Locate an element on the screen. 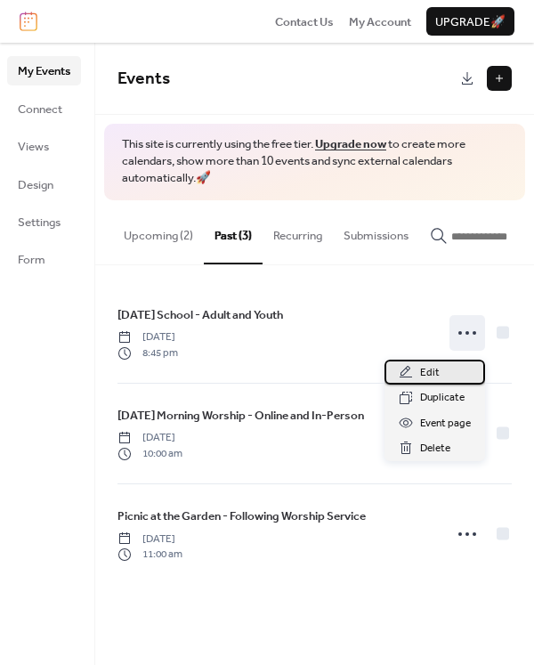 Image resolution: width=534 pixels, height=665 pixels. a: Connect is located at coordinates (44, 109).